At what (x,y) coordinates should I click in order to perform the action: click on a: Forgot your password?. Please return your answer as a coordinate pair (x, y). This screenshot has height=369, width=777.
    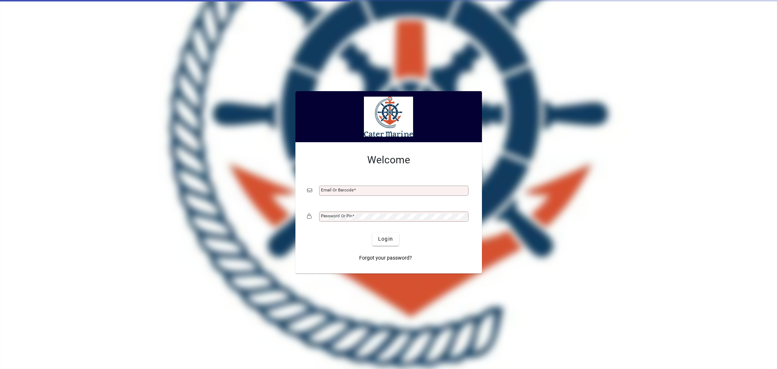
    Looking at the image, I should click on (386, 258).